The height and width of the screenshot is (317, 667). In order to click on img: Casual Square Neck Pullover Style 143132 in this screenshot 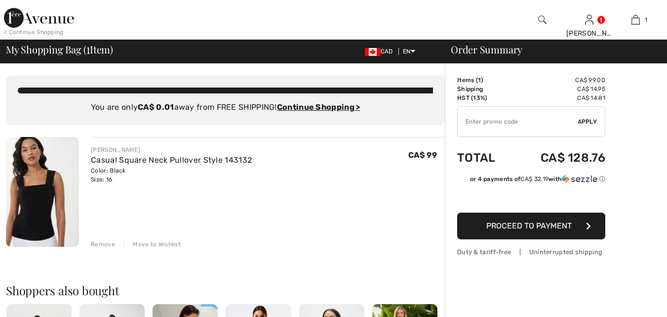, I will do `click(42, 192)`.